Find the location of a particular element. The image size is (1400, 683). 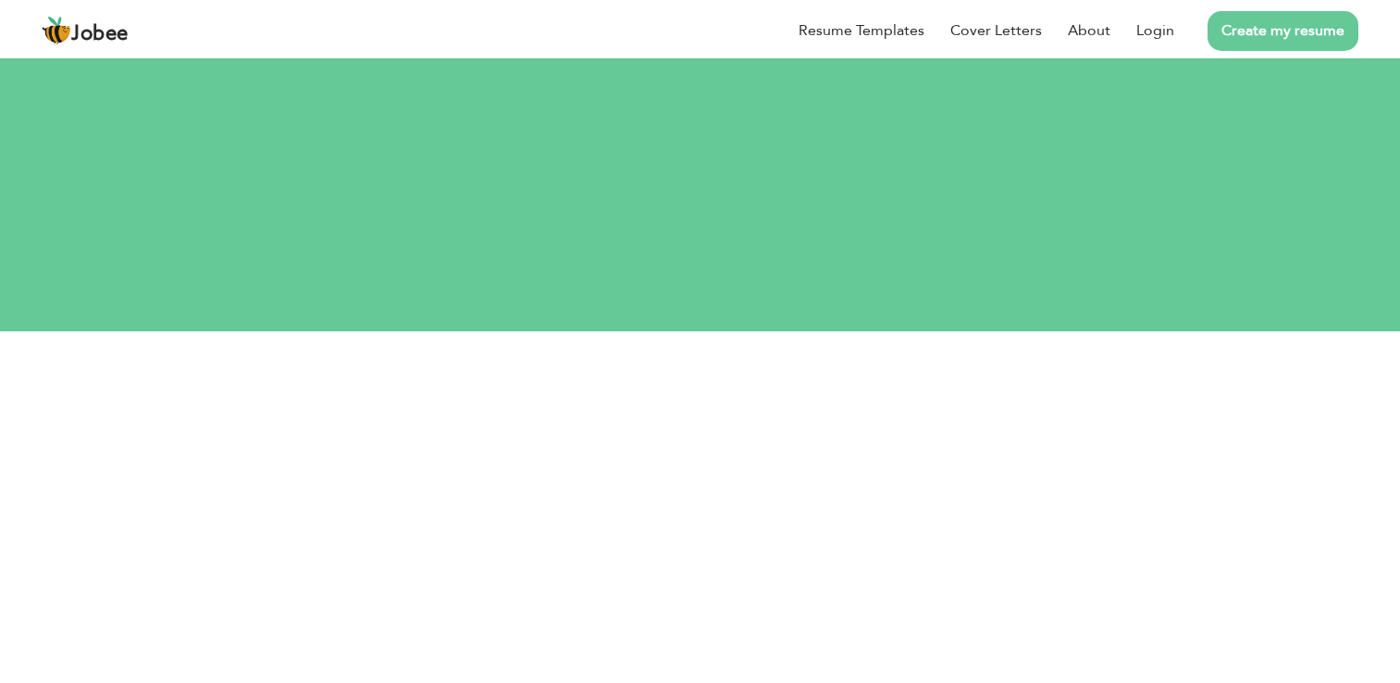

a: Resume Templates is located at coordinates (862, 31).